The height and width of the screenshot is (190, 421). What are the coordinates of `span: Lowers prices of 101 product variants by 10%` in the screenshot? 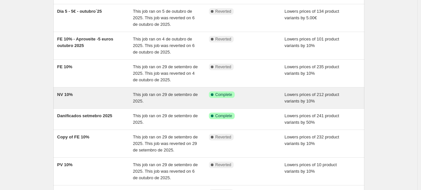 It's located at (312, 42).